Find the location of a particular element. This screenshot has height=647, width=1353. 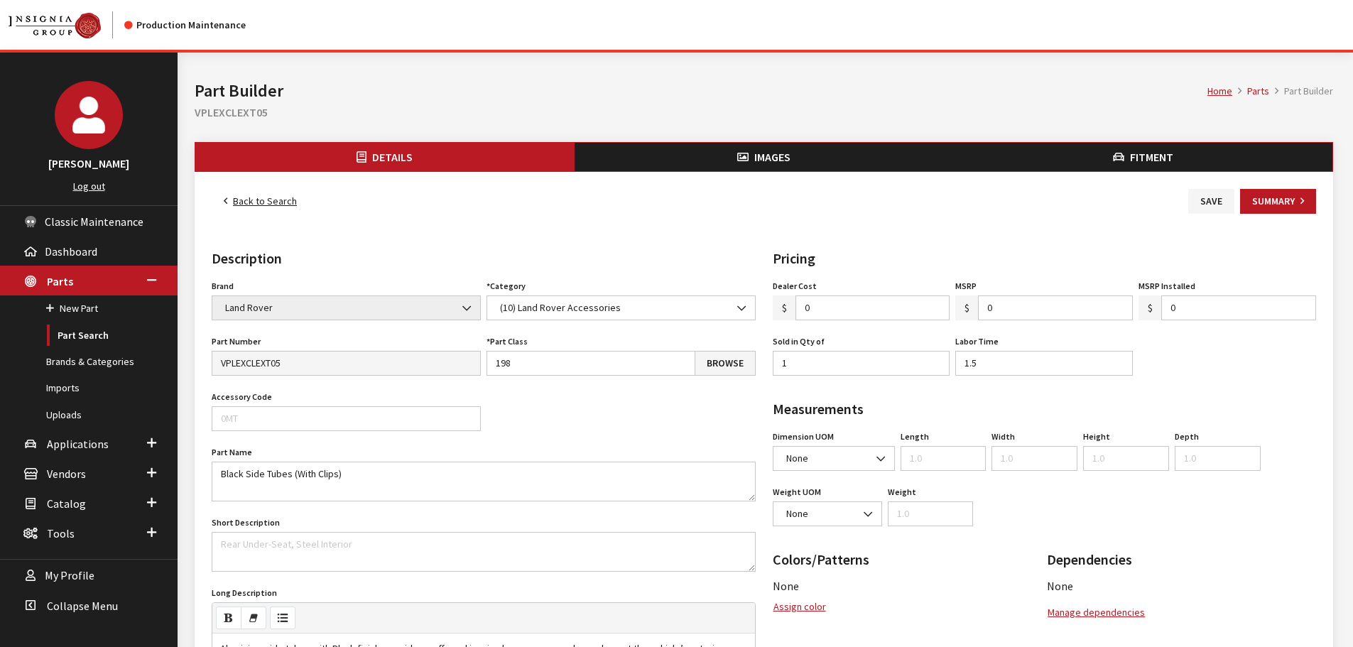

button: Bold (CTRL+B) is located at coordinates (229, 618).